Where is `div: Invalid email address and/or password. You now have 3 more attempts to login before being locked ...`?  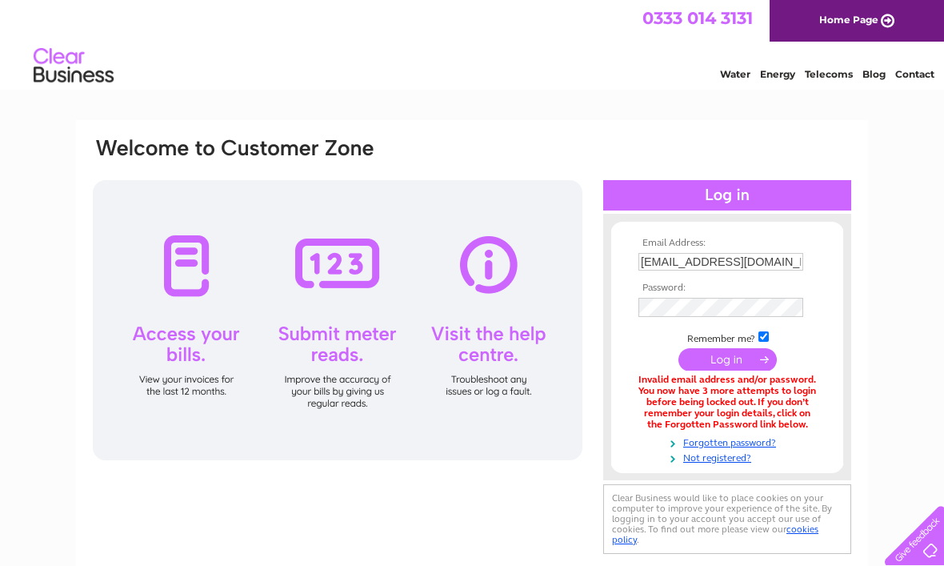 div: Invalid email address and/or password. You now have 3 more attempts to login before being locked ... is located at coordinates (727, 402).